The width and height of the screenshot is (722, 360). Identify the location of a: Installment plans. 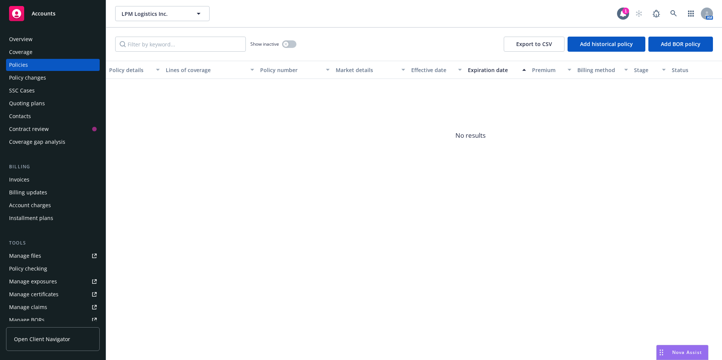
(53, 218).